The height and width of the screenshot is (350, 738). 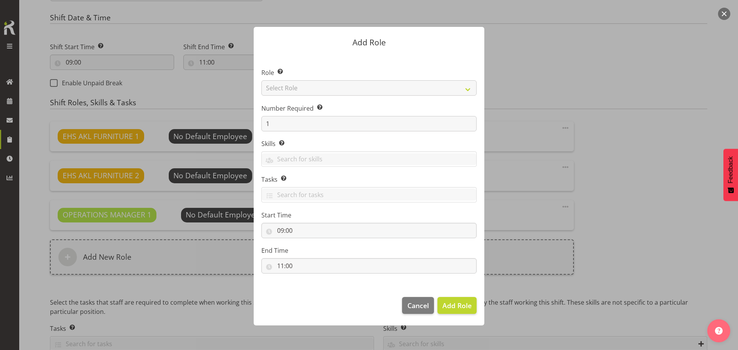 I want to click on span: Feedback, so click(x=731, y=170).